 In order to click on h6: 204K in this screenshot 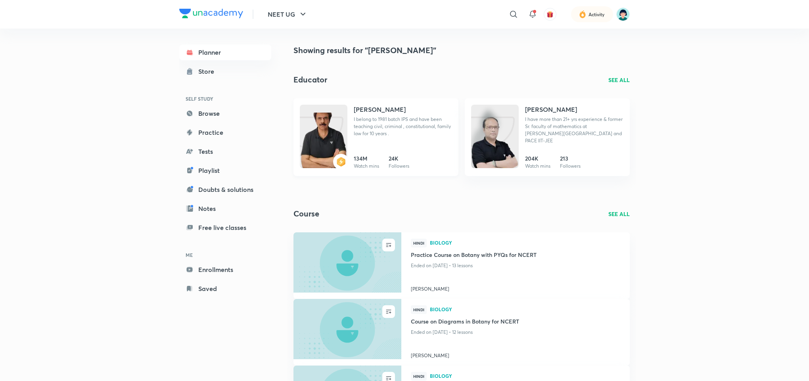, I will do `click(538, 158)`.